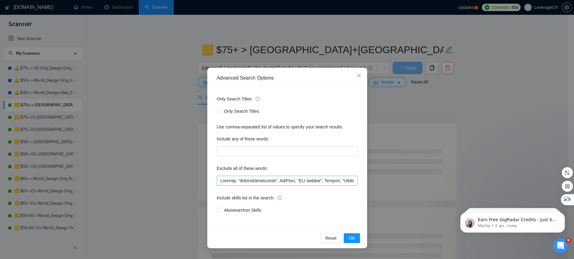 The height and width of the screenshot is (259, 574). I want to click on button: Close, so click(359, 76).